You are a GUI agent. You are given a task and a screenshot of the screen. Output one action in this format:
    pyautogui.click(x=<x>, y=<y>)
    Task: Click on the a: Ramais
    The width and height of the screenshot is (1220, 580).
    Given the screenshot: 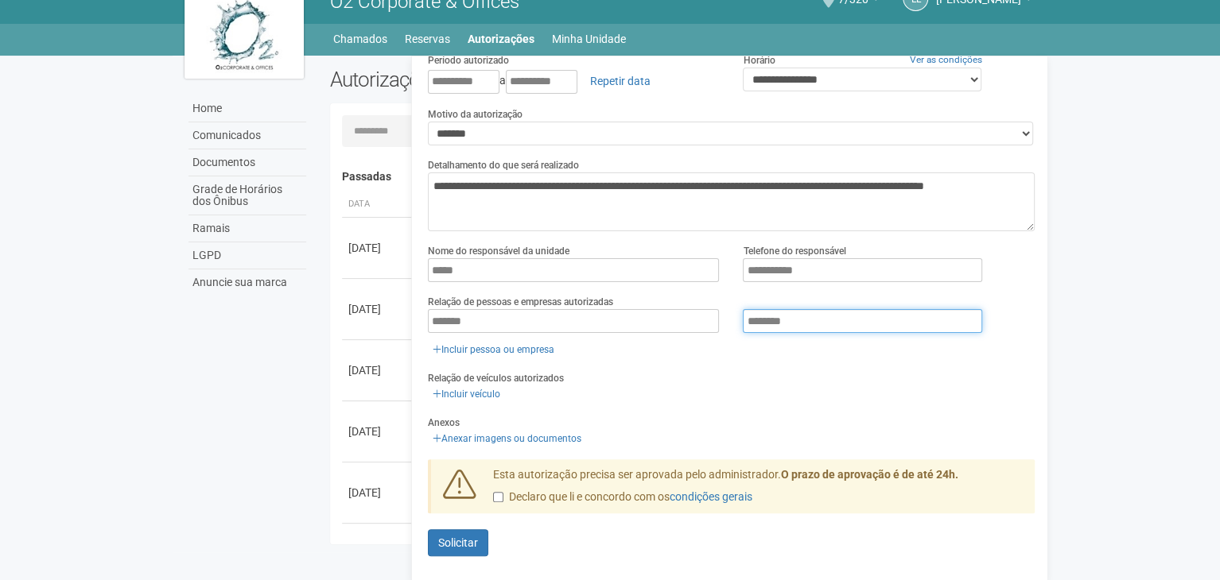 What is the action you would take?
    pyautogui.click(x=247, y=229)
    